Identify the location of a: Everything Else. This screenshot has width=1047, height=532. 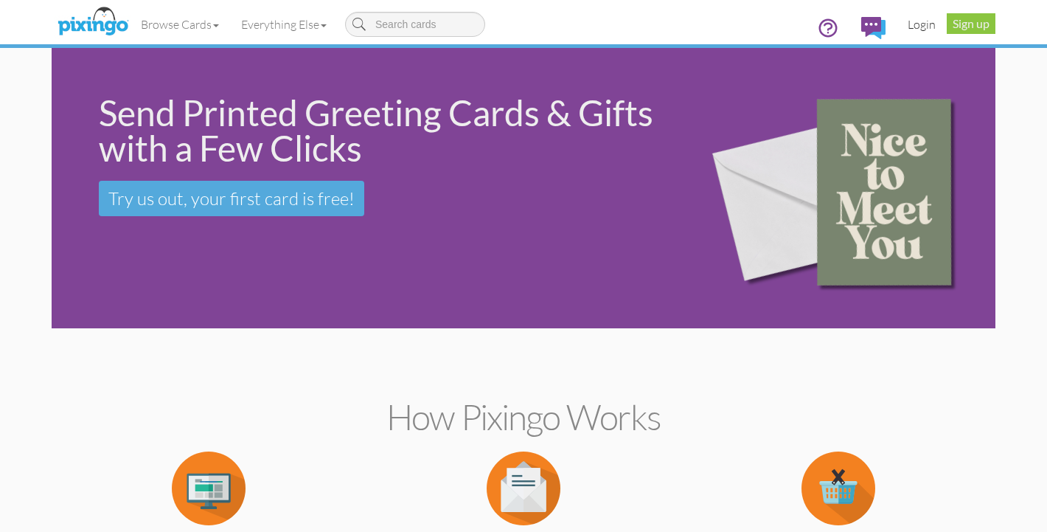
(284, 24).